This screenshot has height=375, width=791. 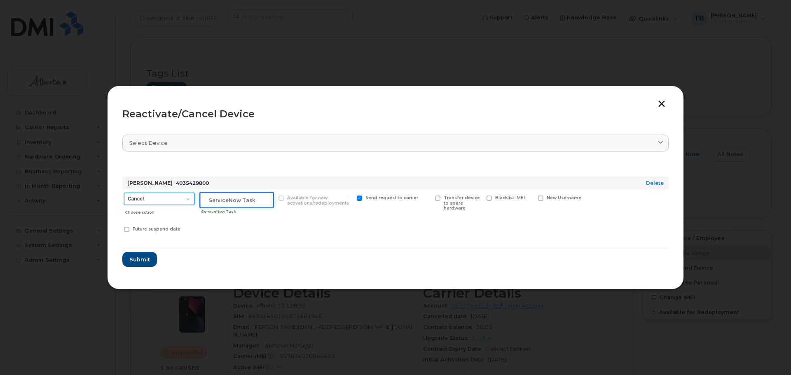 I want to click on input: Transfer device to spare hardware, so click(x=427, y=198).